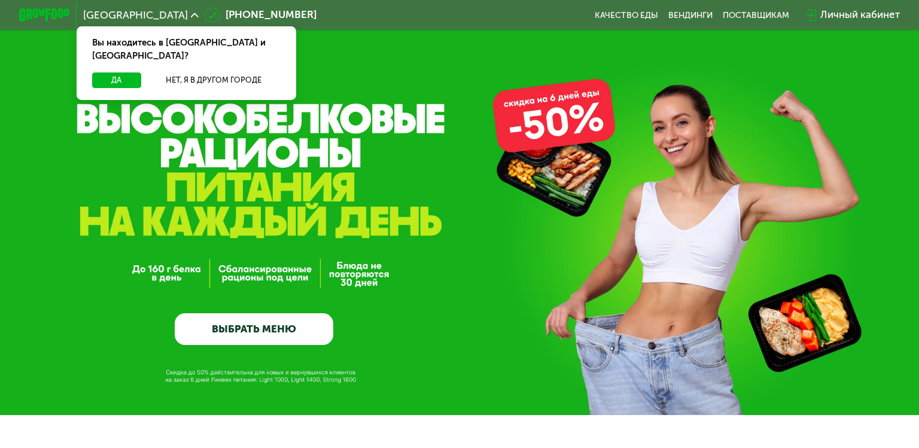 The image size is (919, 448). I want to click on button: Нет, я в другом городе, so click(213, 80).